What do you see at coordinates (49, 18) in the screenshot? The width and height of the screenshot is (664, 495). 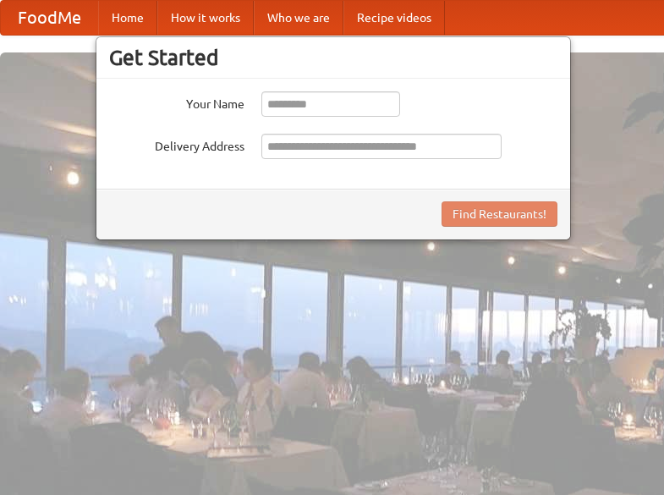 I see `a: FoodMe` at bounding box center [49, 18].